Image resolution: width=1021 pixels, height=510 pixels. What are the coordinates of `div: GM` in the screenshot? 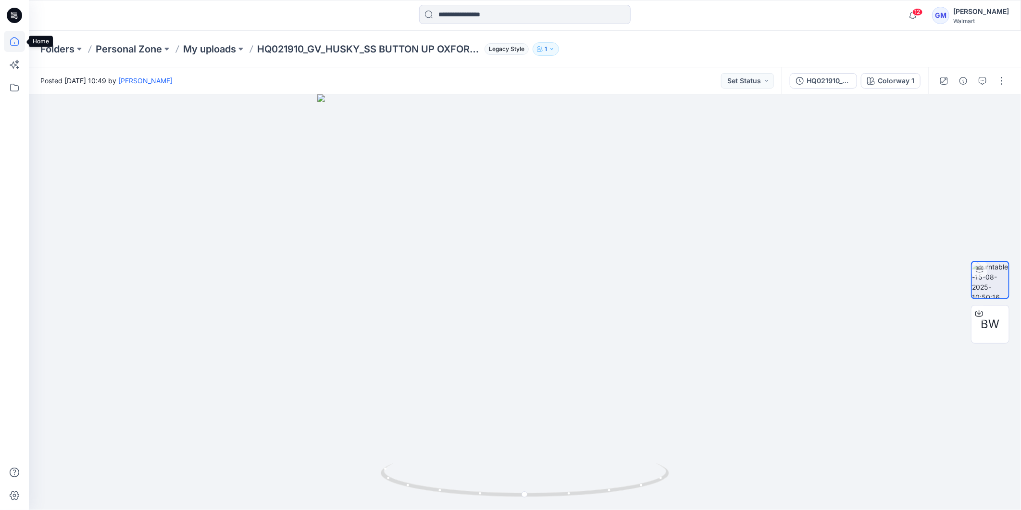 It's located at (941, 15).